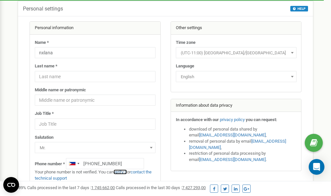 The width and height of the screenshot is (331, 196). What do you see at coordinates (50, 164) in the screenshot?
I see `label: Phone number *` at bounding box center [50, 164].